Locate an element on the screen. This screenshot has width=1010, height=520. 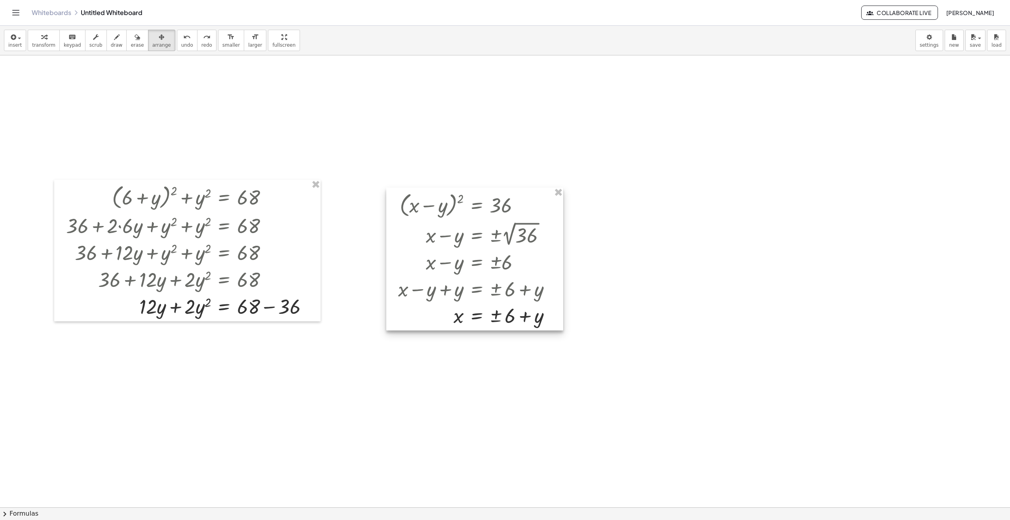
span: keypad is located at coordinates (72, 45).